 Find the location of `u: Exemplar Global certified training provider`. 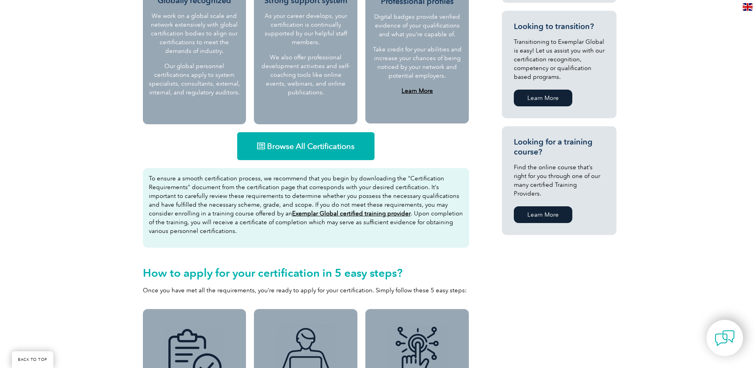

u: Exemplar Global certified training provider is located at coordinates (351, 213).